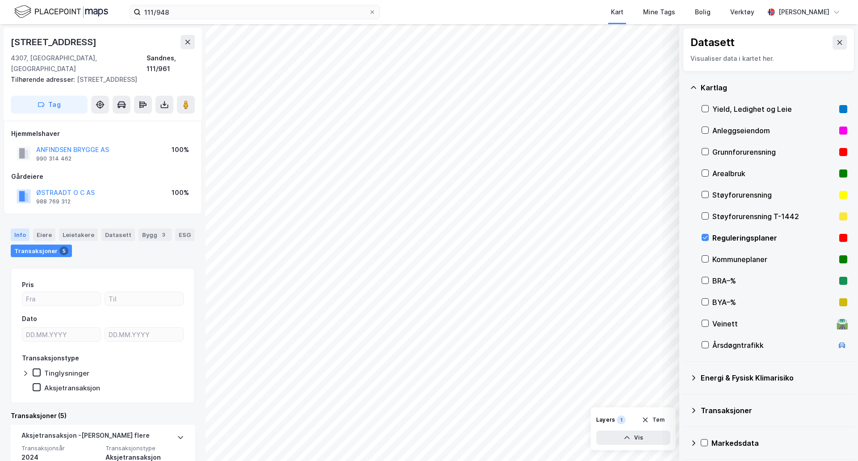 The image size is (858, 461). I want to click on div: Veinett, so click(773, 324).